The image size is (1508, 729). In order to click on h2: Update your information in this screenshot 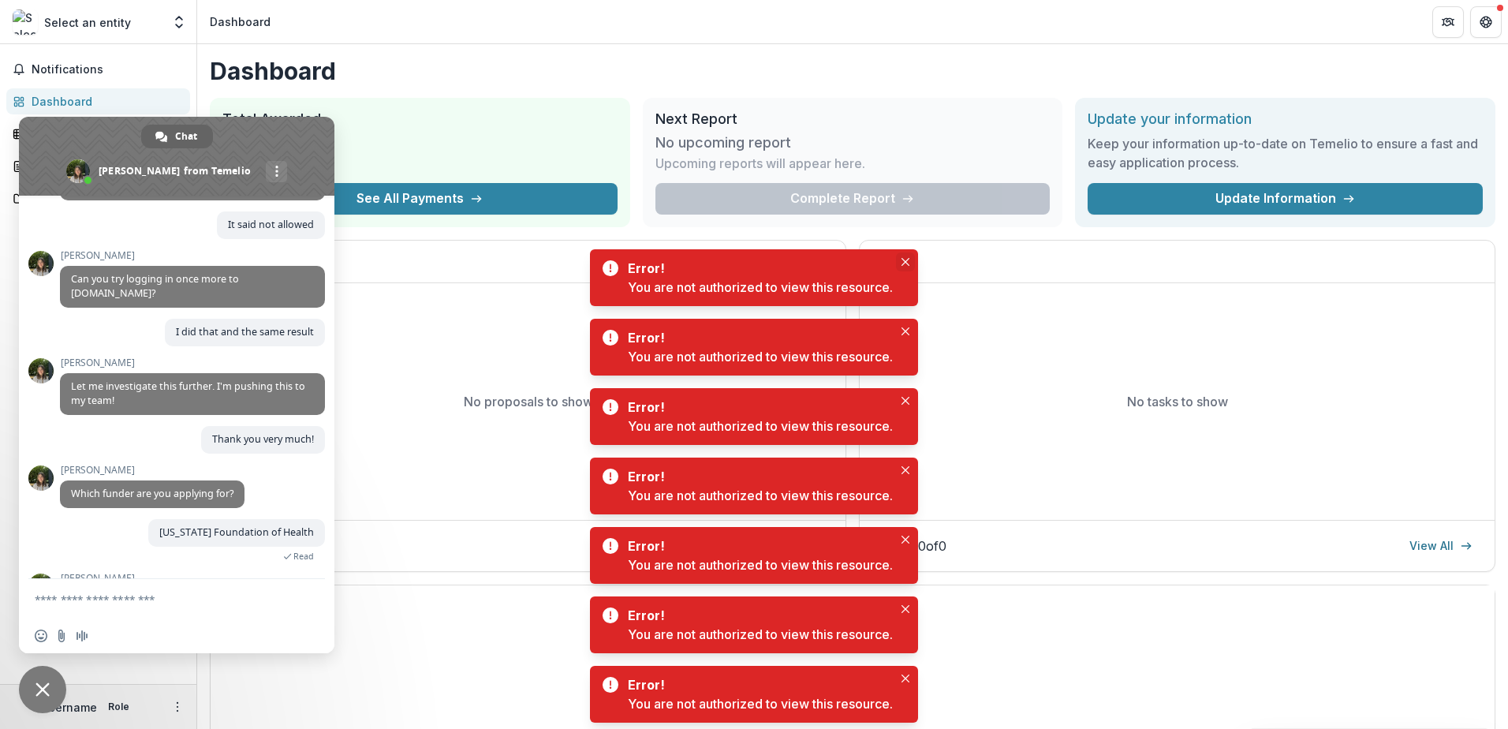, I will do `click(1285, 119)`.